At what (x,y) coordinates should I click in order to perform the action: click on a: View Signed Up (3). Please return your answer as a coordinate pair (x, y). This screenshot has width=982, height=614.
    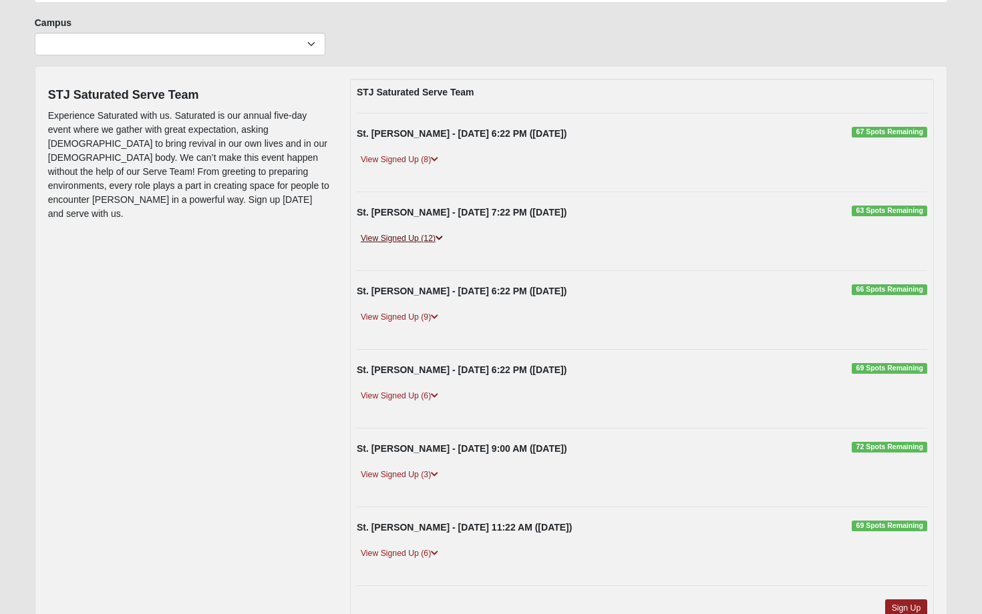
    Looking at the image, I should click on (399, 475).